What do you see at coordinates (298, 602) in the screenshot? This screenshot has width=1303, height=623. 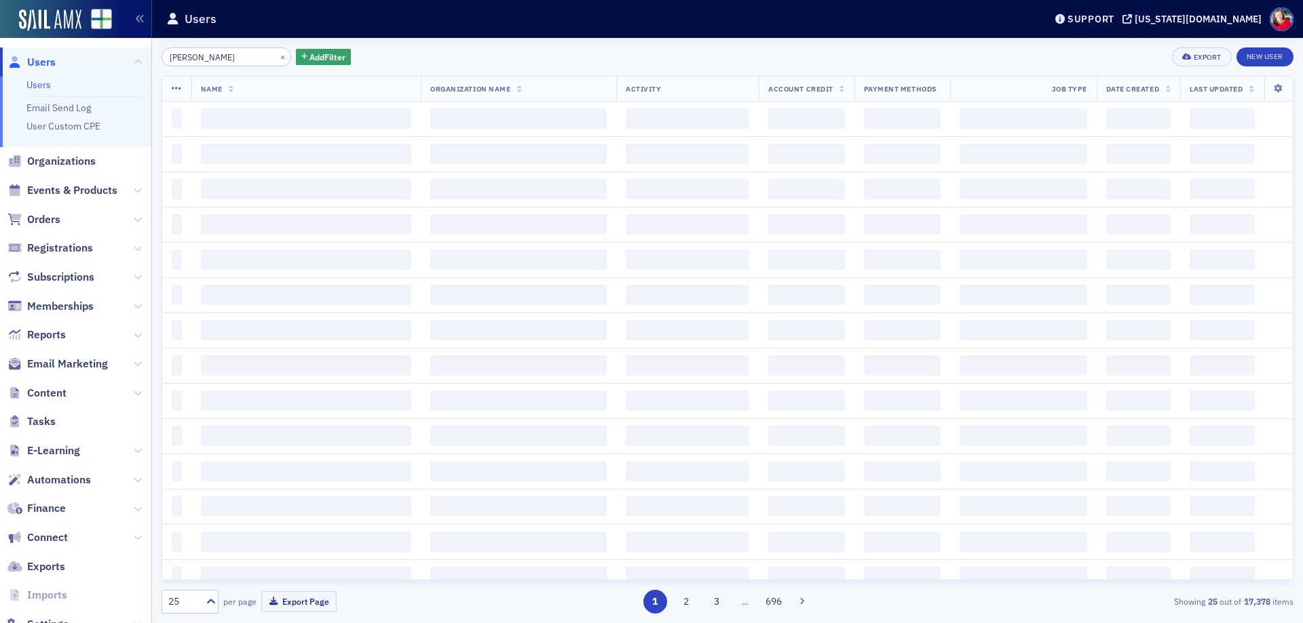 I see `button: Export Page` at bounding box center [298, 602].